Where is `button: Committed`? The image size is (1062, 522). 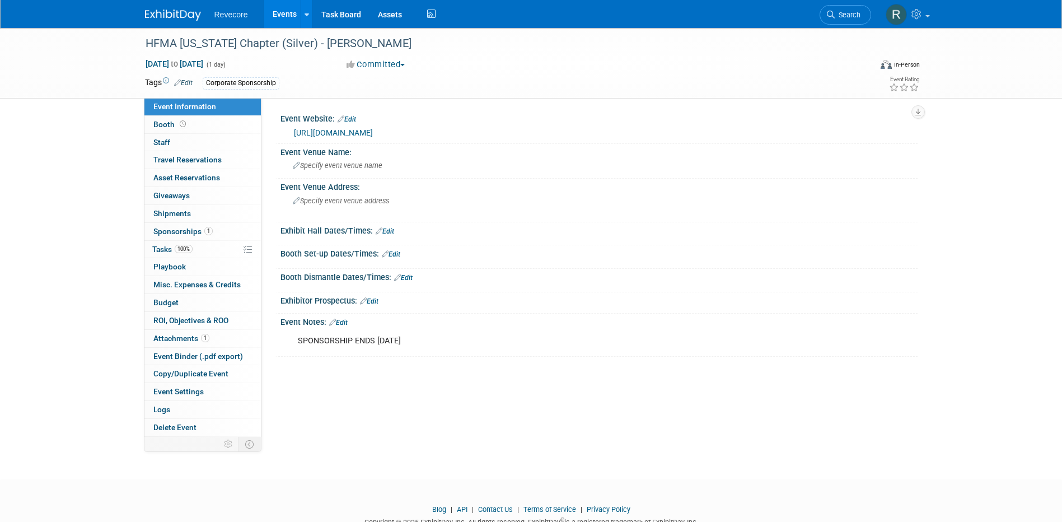 button: Committed is located at coordinates (376, 64).